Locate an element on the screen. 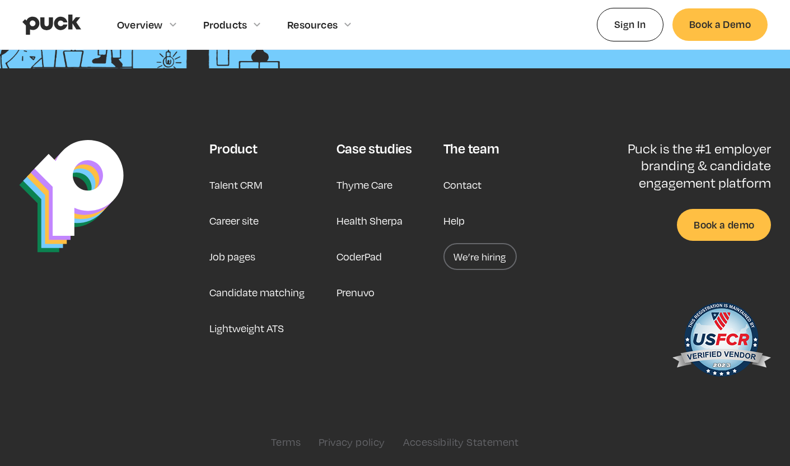 The height and width of the screenshot is (466, 790). a: Lightweight ATS is located at coordinates (246, 328).